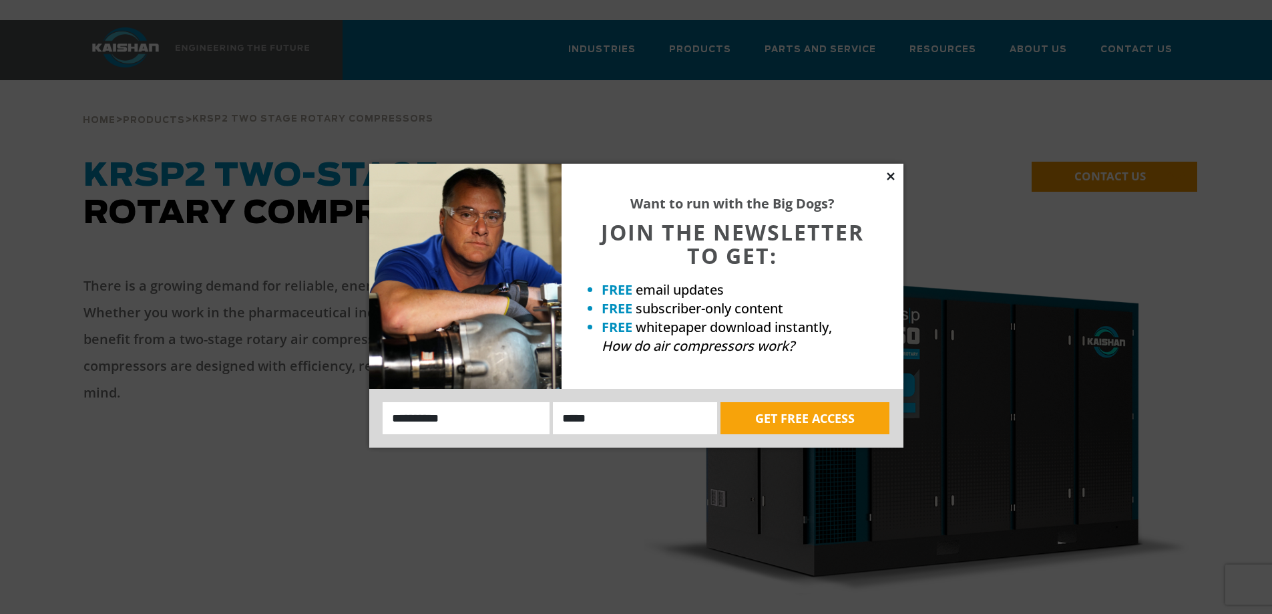  Describe the element at coordinates (635, 418) in the screenshot. I see `input: Email` at that location.